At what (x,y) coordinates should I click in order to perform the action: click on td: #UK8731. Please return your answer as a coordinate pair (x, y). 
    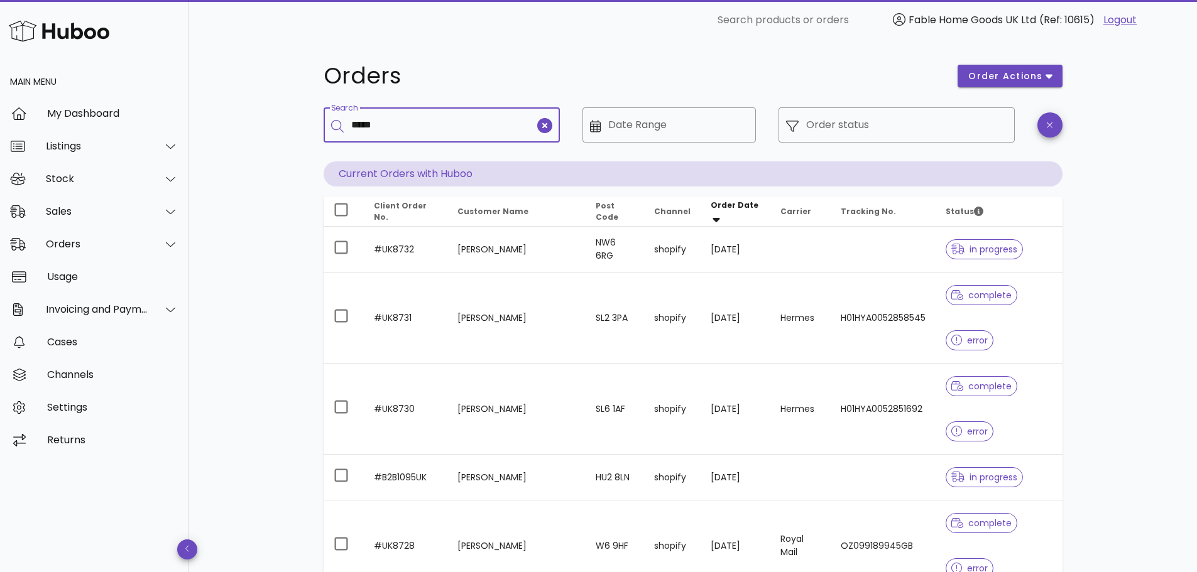
    Looking at the image, I should click on (406, 318).